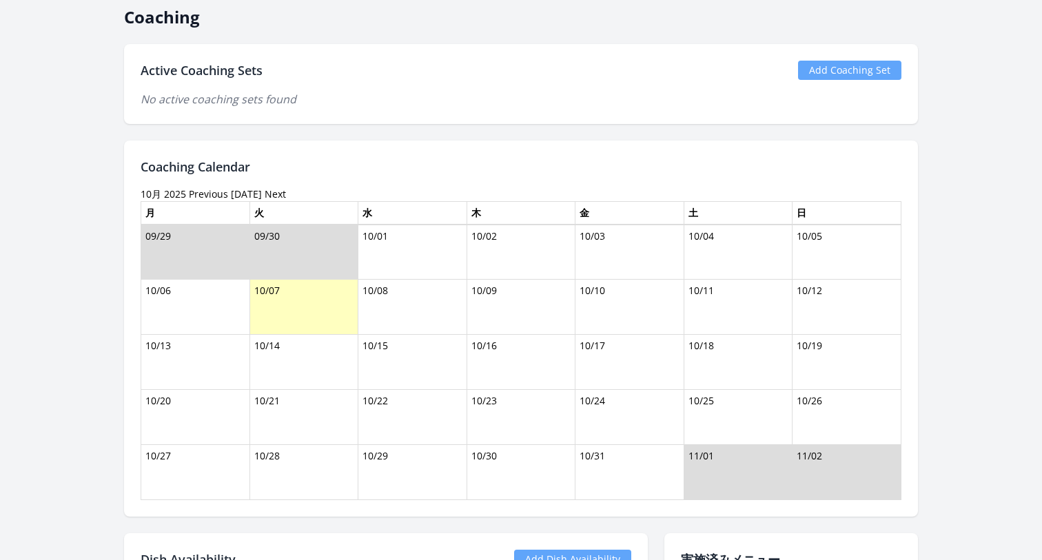 The image size is (1042, 560). Describe the element at coordinates (304, 307) in the screenshot. I see `td: 10/07` at that location.